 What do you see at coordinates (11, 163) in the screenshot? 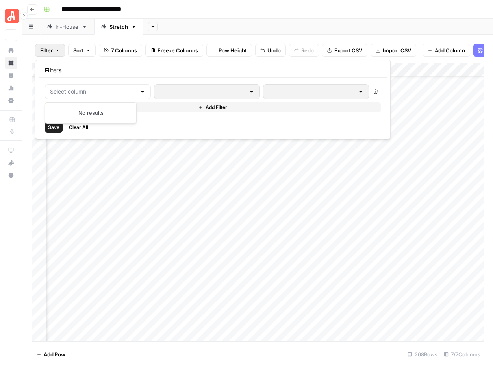
I see `div: What's new?` at bounding box center [11, 163].